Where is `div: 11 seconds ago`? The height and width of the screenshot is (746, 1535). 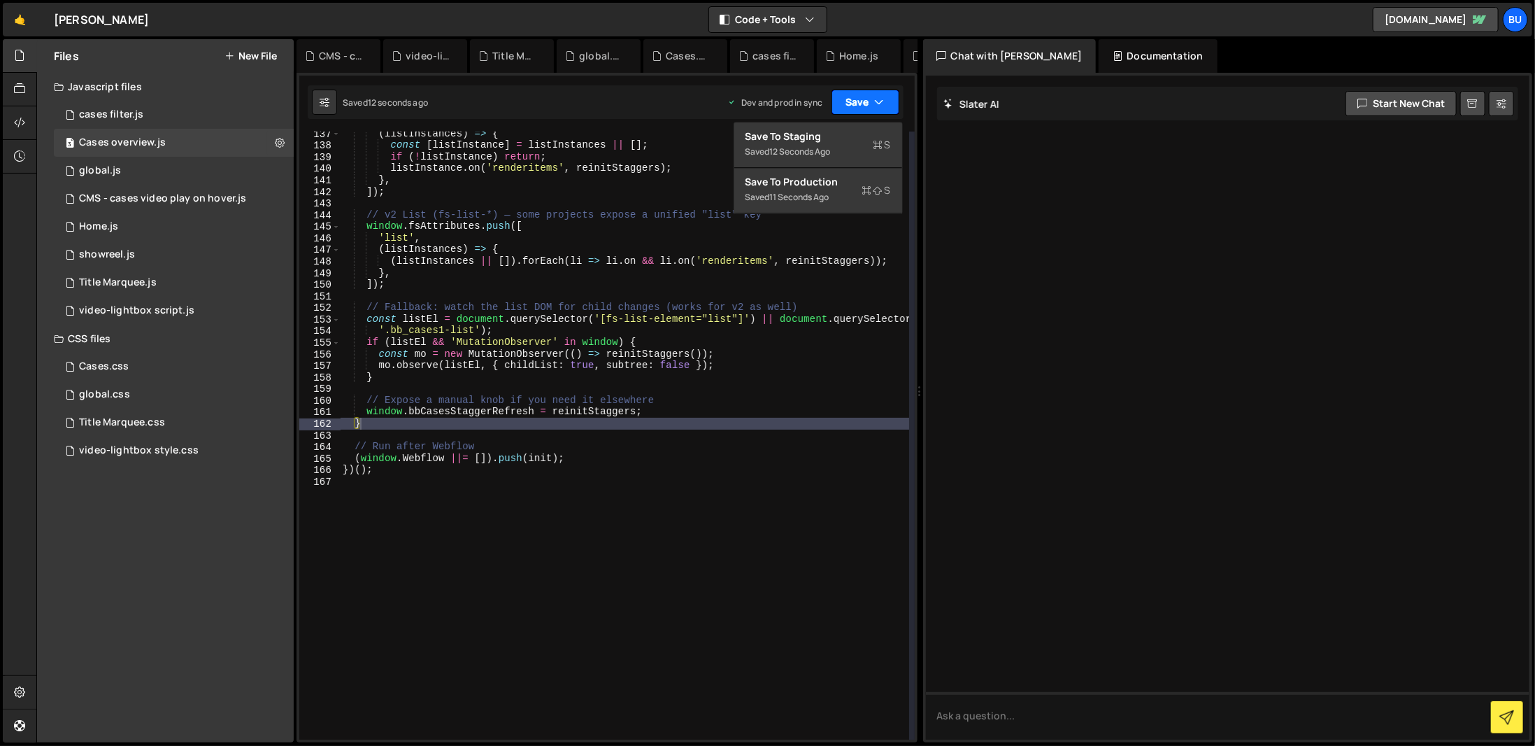 div: 11 seconds ago is located at coordinates (800, 197).